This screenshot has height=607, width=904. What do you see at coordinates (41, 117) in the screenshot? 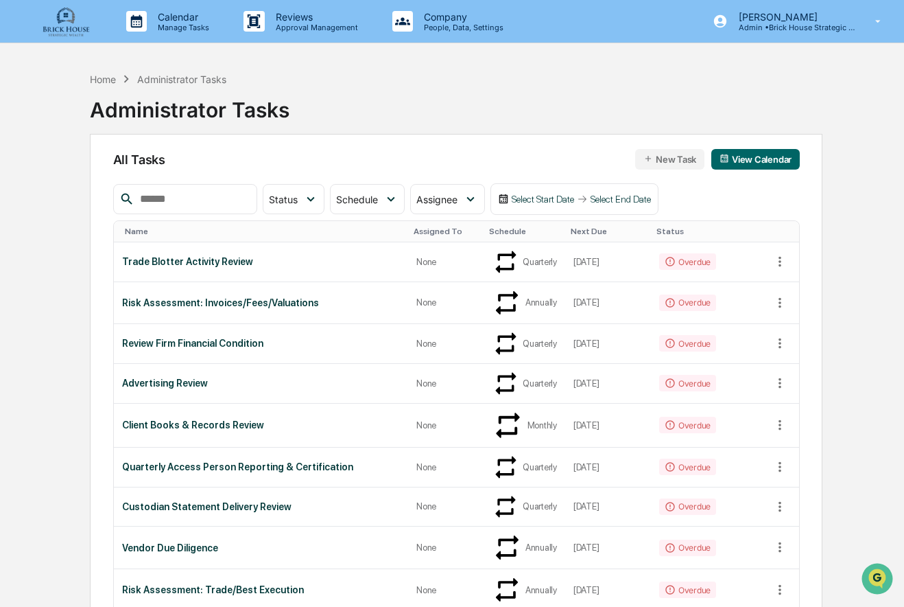
I see `img: 4531339965365_218c74b014194aa58b9b_72.jpg` at bounding box center [41, 117].